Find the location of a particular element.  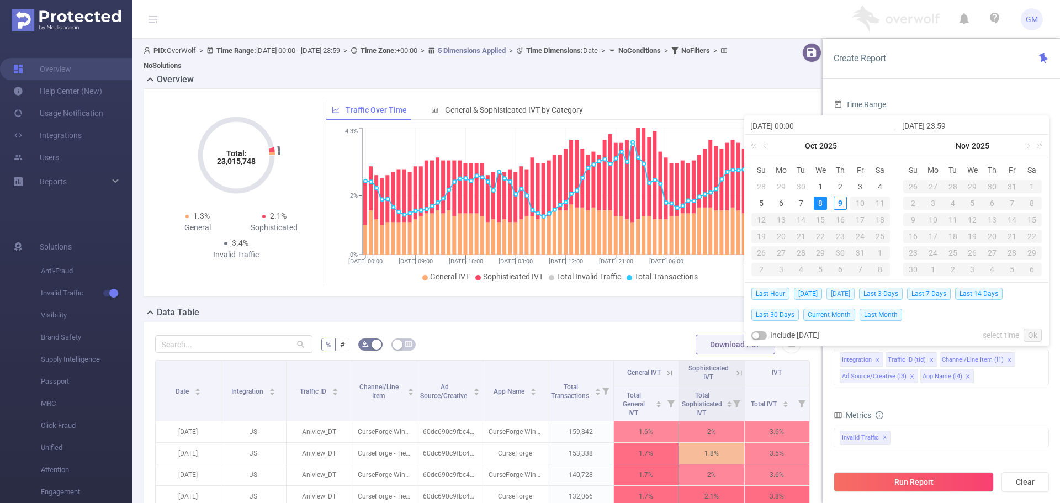

span: Total Transactions is located at coordinates (666, 277).